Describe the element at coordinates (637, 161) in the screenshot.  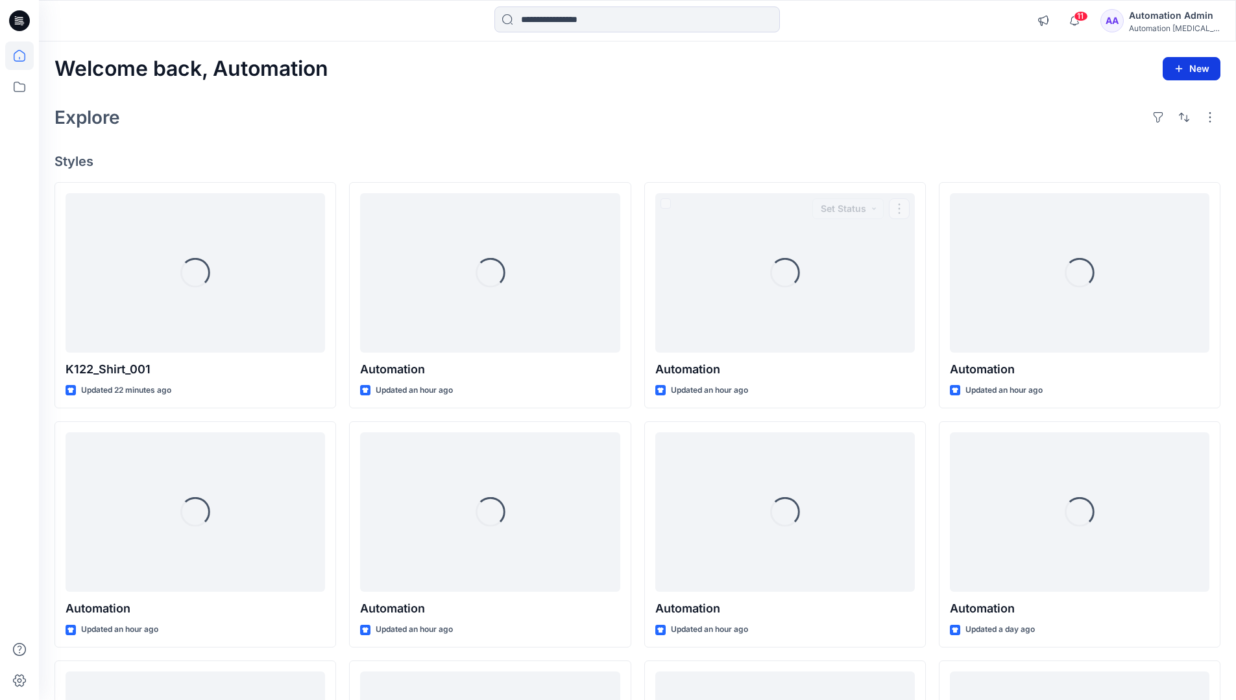
I see `h4: Styles` at that location.